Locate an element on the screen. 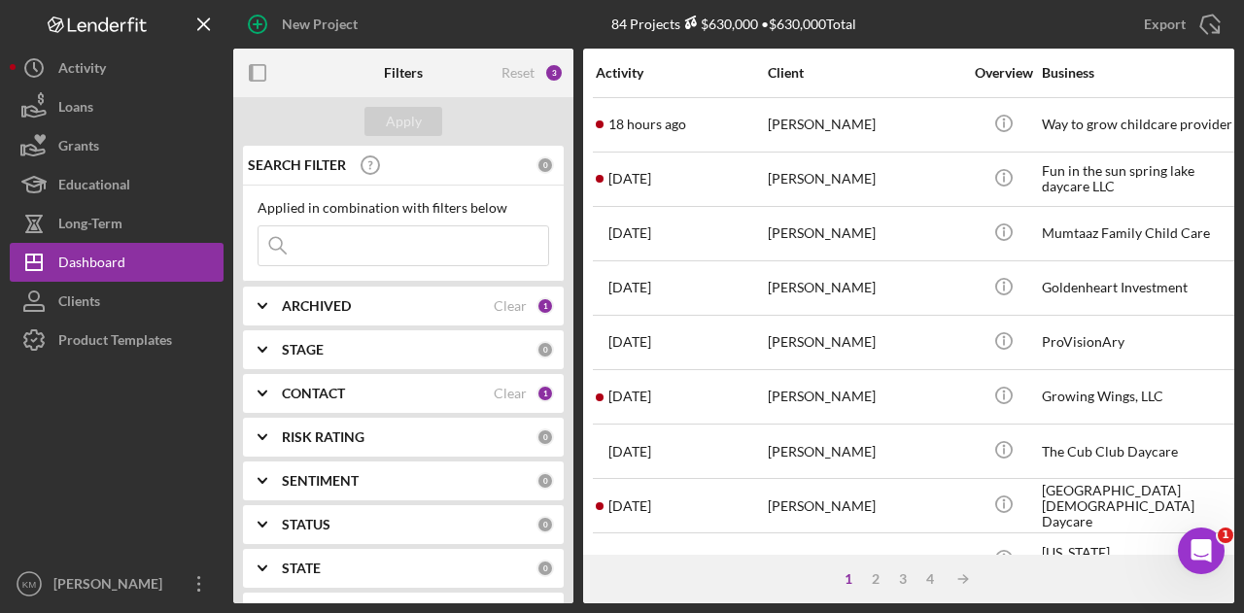 The height and width of the screenshot is (613, 1244). div: Loans is located at coordinates (76, 109).